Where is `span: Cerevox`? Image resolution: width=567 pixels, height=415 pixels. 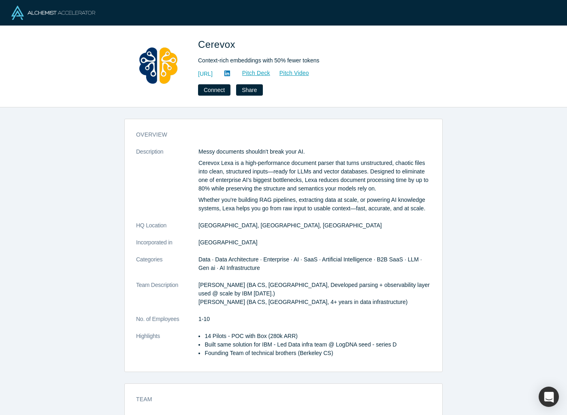
span: Cerevox is located at coordinates (218, 44).